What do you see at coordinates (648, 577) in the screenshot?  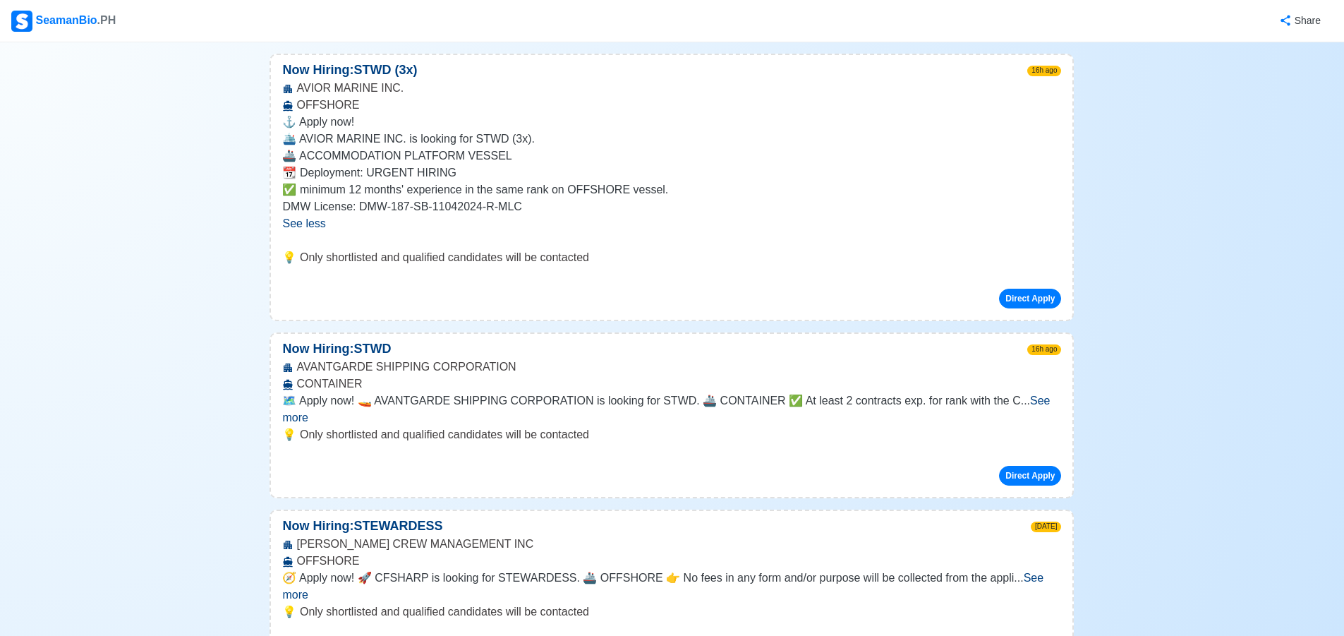 I see `span: 🧭 Apply now! 🚀 CFSHARP is looking for STEWARDESS. 🚢 OFFSHORE 👉 No fees in any form and/or purpose...` at bounding box center [648, 577].